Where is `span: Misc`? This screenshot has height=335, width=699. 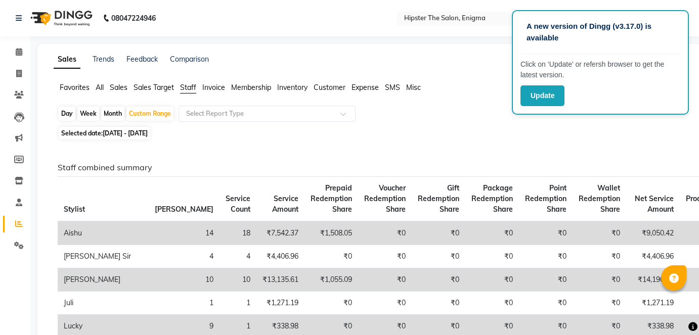 span: Misc is located at coordinates (413, 87).